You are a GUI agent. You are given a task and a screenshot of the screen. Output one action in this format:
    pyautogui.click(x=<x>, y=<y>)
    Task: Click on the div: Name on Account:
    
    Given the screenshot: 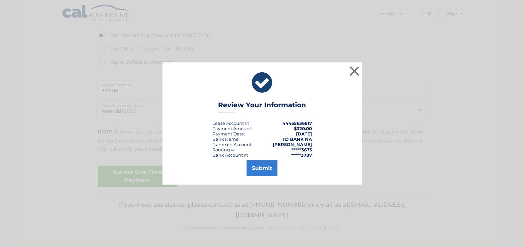 What is the action you would take?
    pyautogui.click(x=232, y=145)
    